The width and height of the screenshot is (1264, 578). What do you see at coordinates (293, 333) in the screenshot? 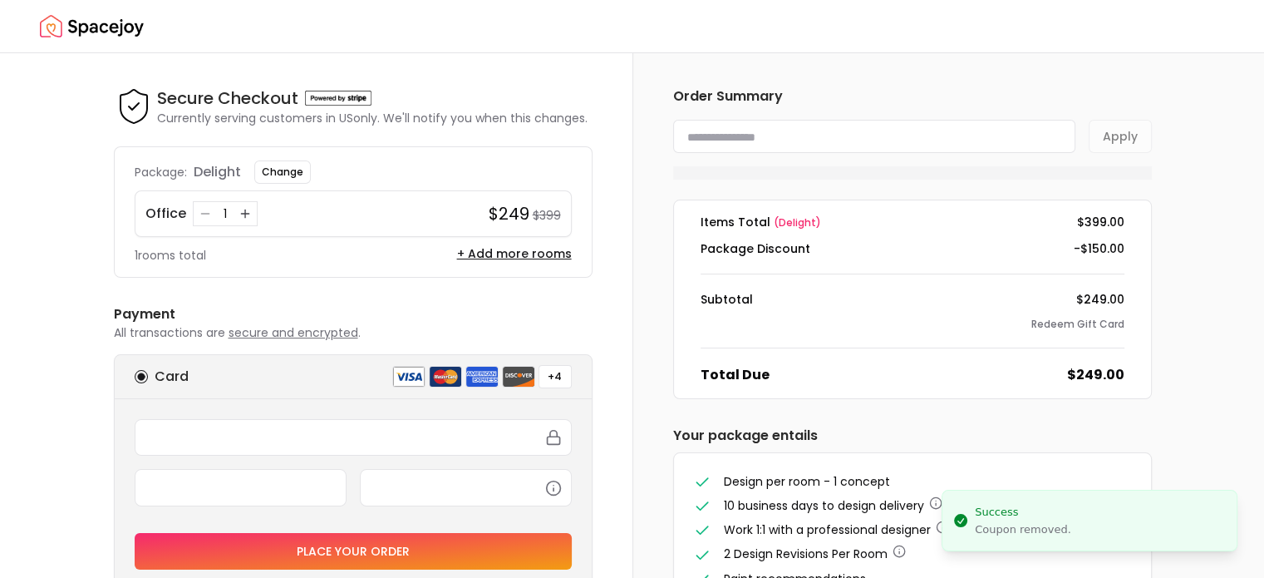
I see `span: secure and encrypted` at bounding box center [293, 333].